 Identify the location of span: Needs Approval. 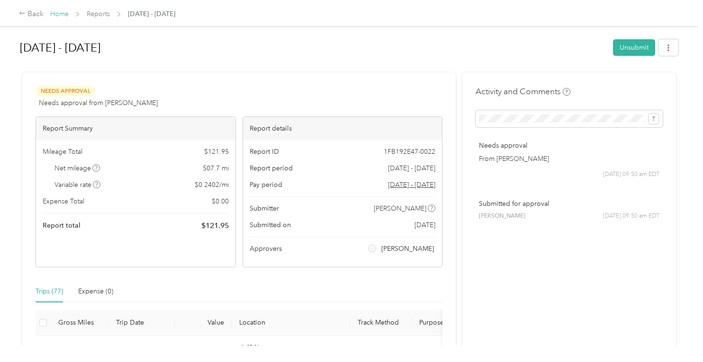
(65, 91).